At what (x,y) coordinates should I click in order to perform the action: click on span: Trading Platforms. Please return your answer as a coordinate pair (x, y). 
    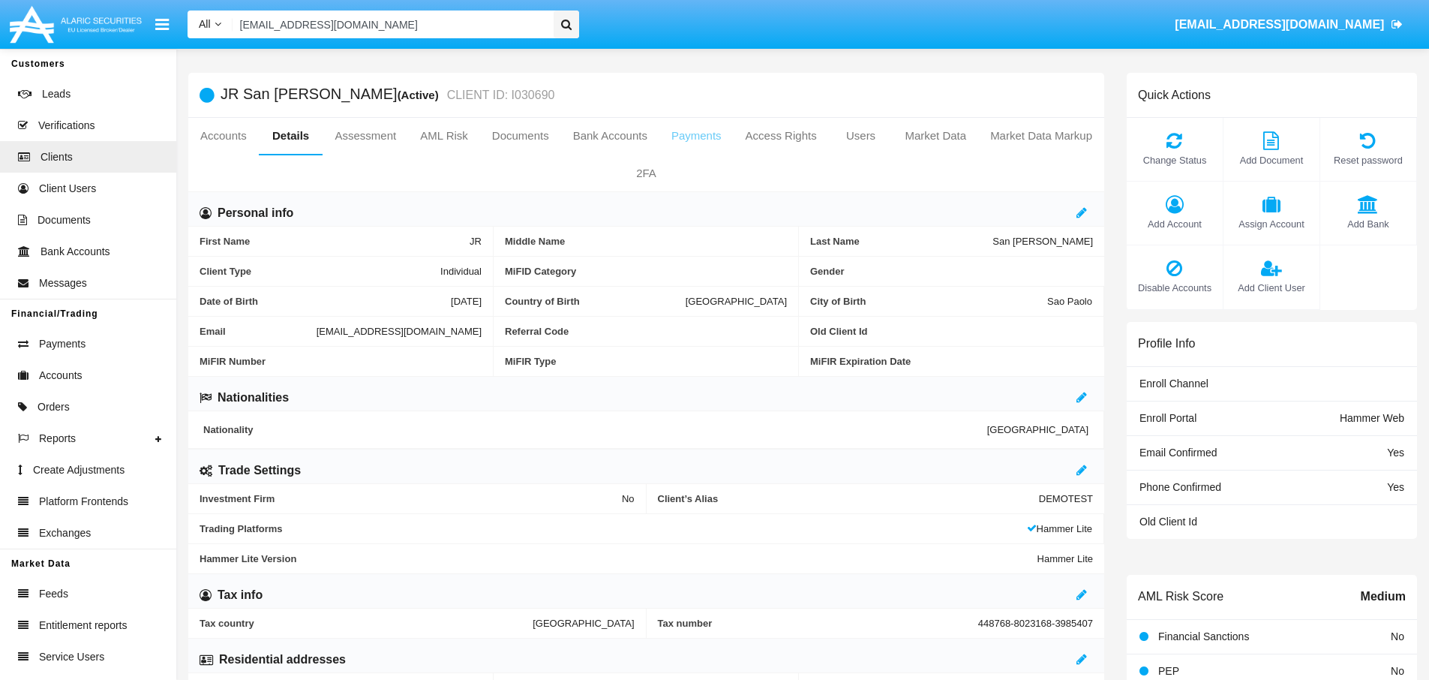
    Looking at the image, I should click on (613, 528).